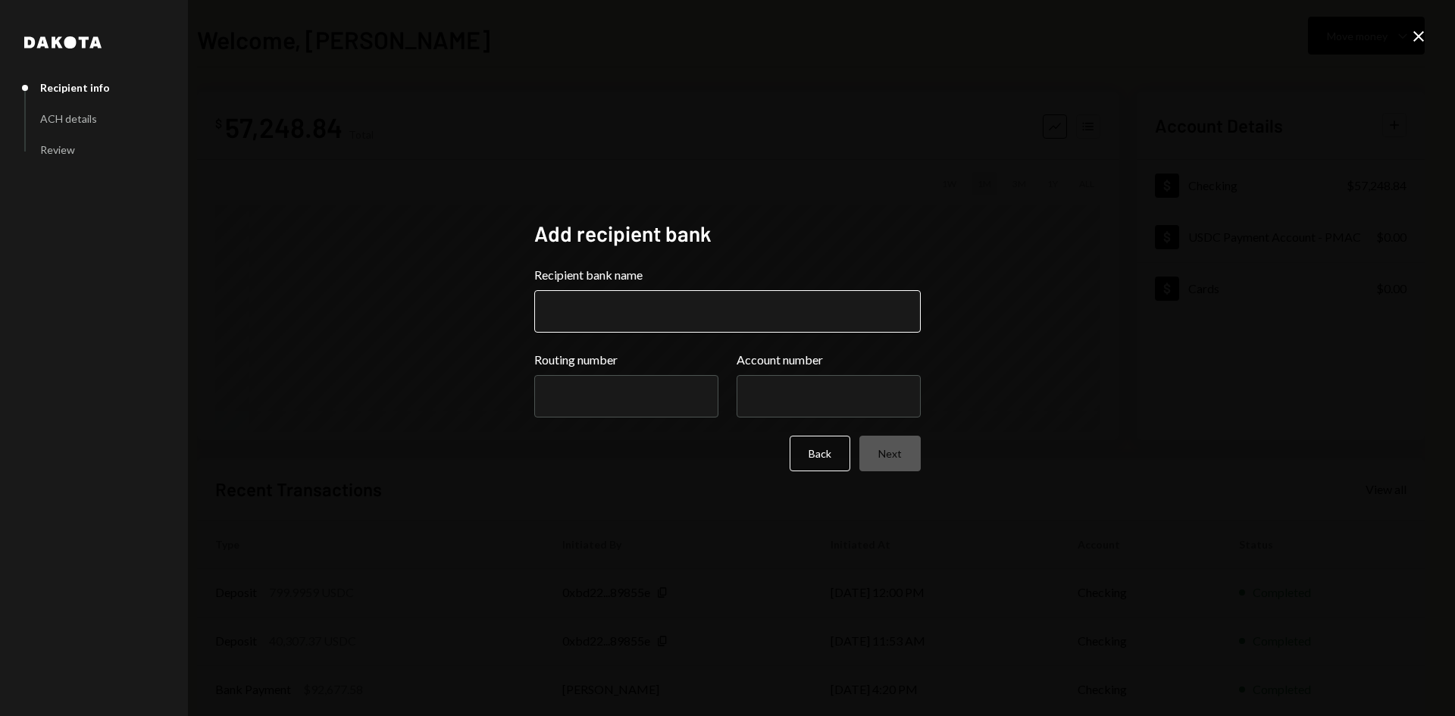  Describe the element at coordinates (58, 149) in the screenshot. I see `div: Review` at that location.